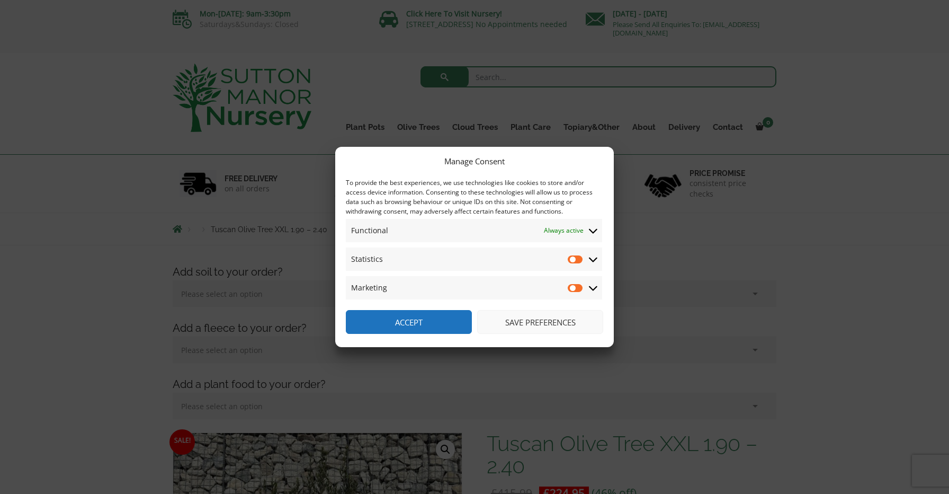 This screenshot has height=494, width=949. Describe the element at coordinates (474, 259) in the screenshot. I see `summary: Statistics` at that location.